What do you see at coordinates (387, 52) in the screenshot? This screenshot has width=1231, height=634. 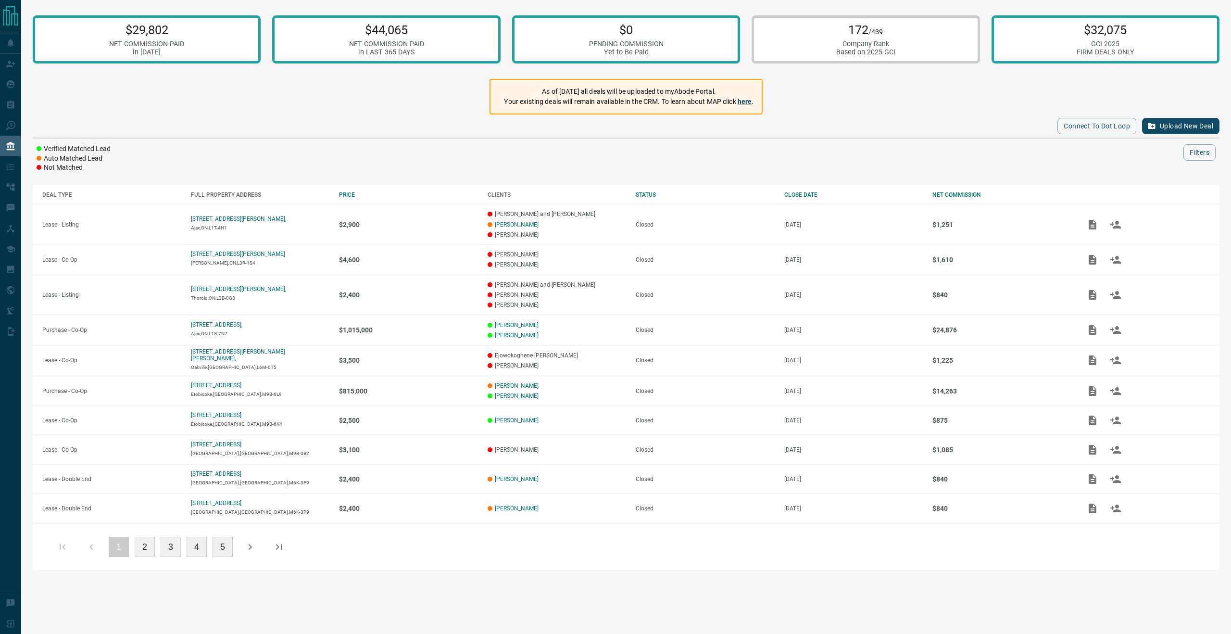 I see `div: in LAST 365 DAYS` at bounding box center [387, 52].